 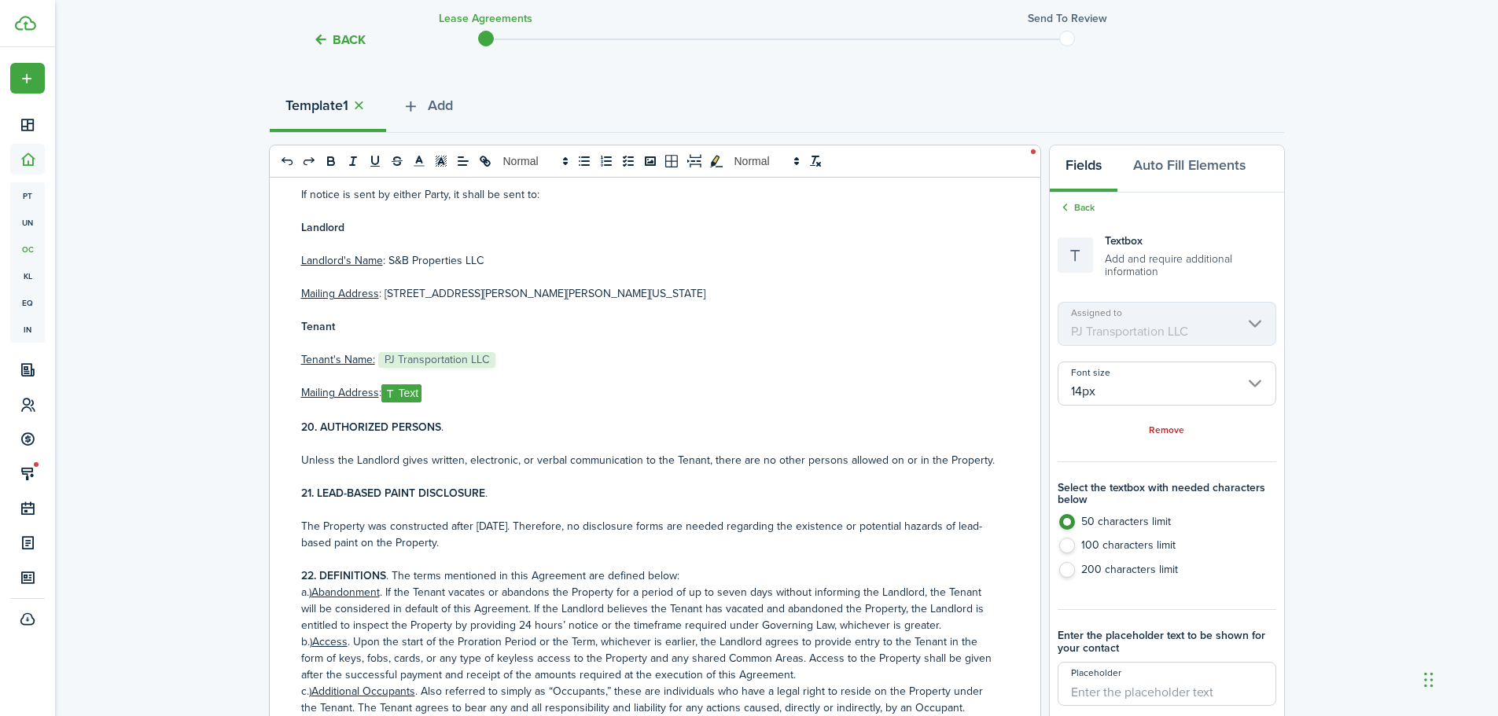 What do you see at coordinates (28, 222) in the screenshot?
I see `span: un` at bounding box center [28, 222].